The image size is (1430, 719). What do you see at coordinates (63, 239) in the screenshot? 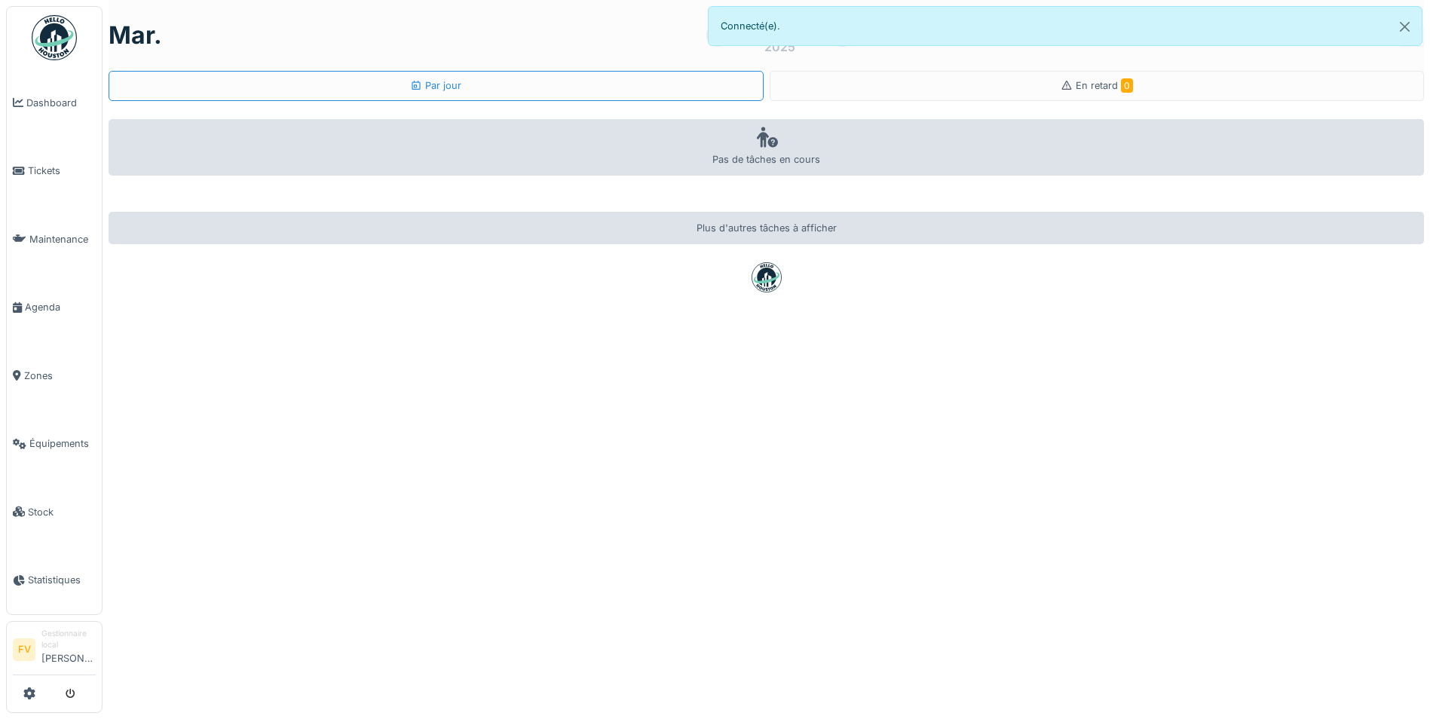
I see `span: Maintenance` at bounding box center [63, 239].